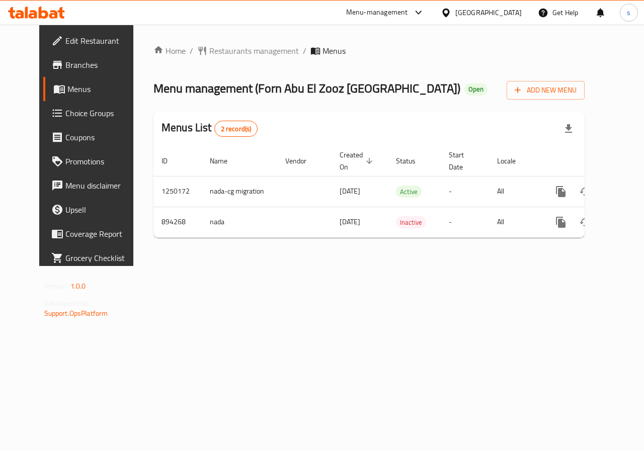 Image resolution: width=644 pixels, height=451 pixels. Describe the element at coordinates (67, 303) in the screenshot. I see `span: Get support on:` at that location.